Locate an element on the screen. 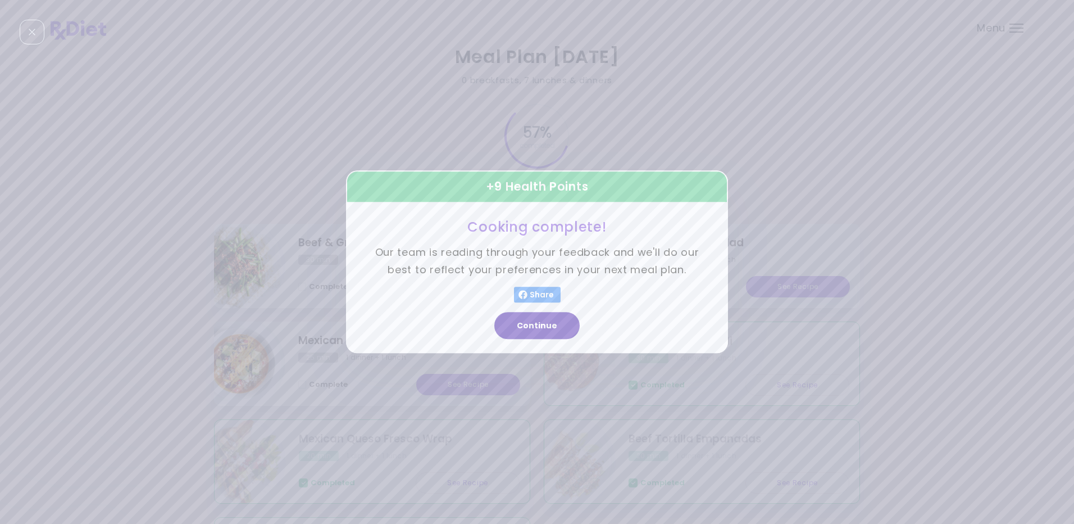 The image size is (1074, 524). div: Close is located at coordinates (32, 32).